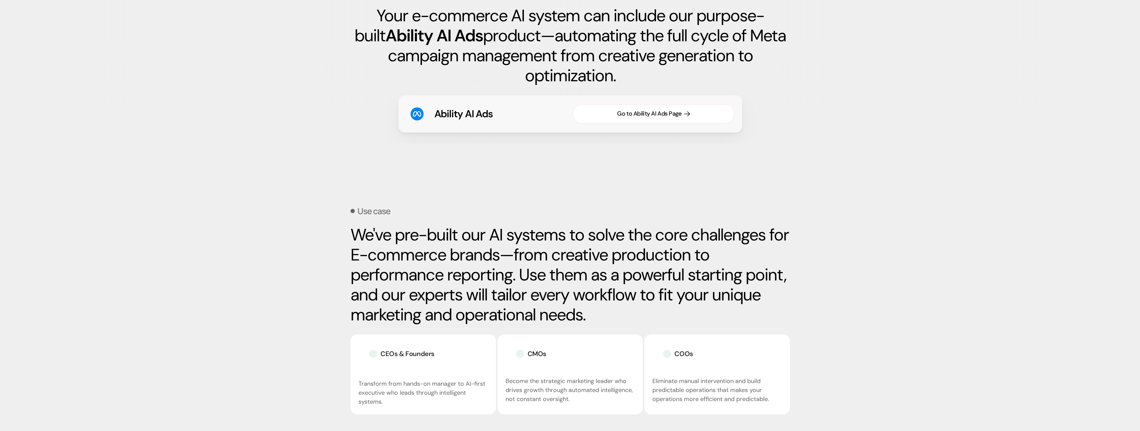 This screenshot has width=1140, height=431. What do you see at coordinates (423, 393) in the screenshot?
I see `h3: Transform from hands-on manager to AI-first executive who leads through intelligent systems.` at bounding box center [423, 393].